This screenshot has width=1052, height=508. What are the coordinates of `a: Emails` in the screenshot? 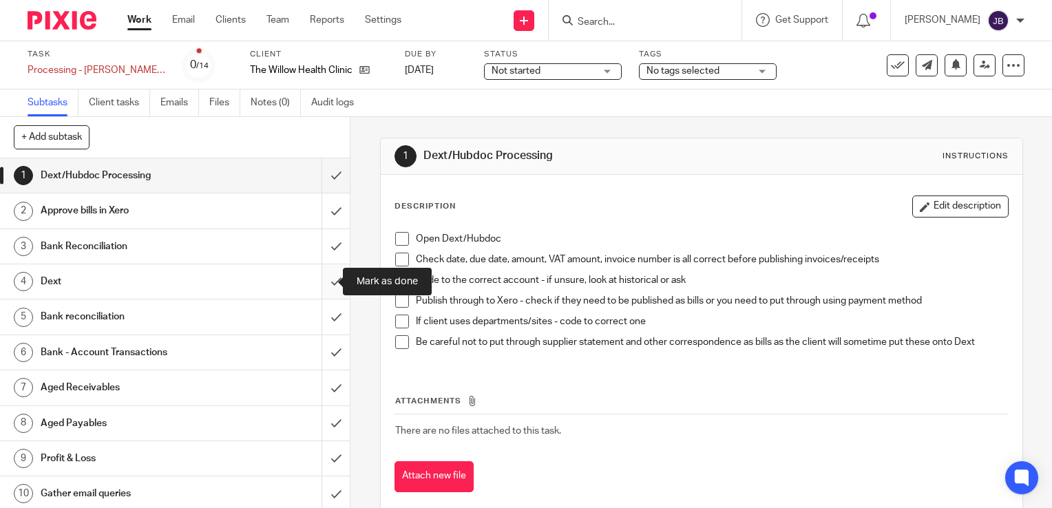 It's located at (180, 103).